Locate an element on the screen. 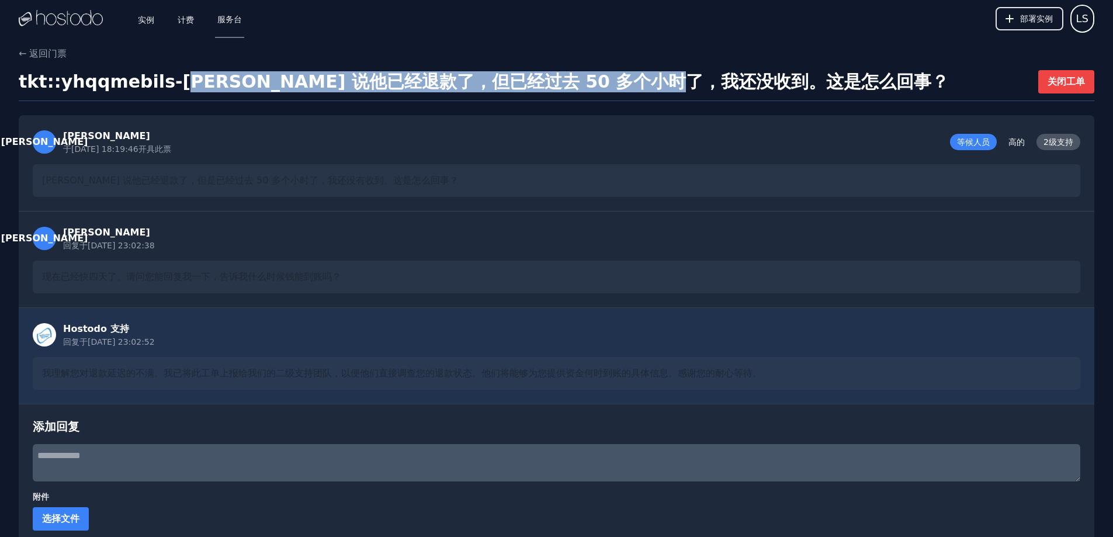 This screenshot has height=537, width=1113. font: 附件 is located at coordinates (41, 496).